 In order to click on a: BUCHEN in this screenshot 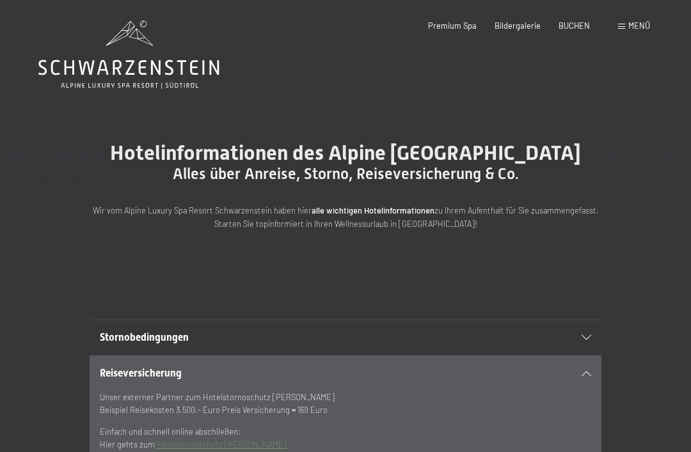, I will do `click(574, 26)`.